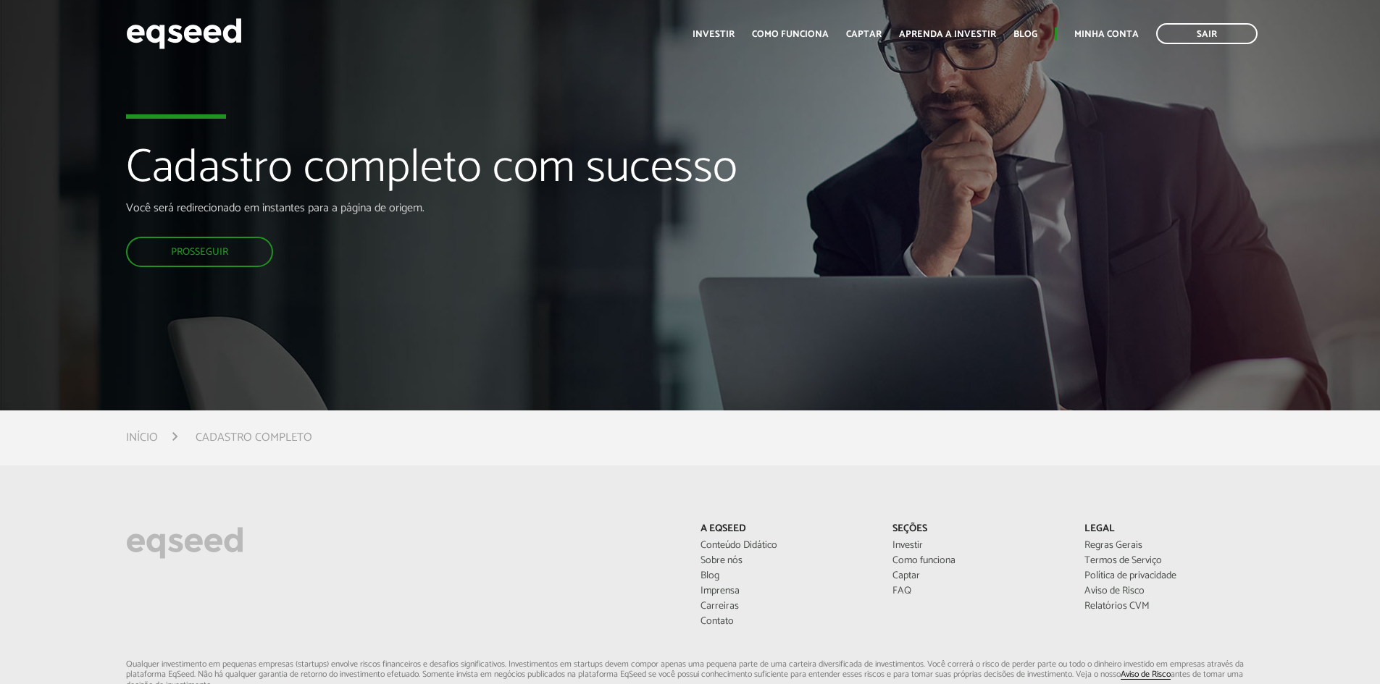 This screenshot has width=1380, height=684. I want to click on a: Contato, so click(785, 622).